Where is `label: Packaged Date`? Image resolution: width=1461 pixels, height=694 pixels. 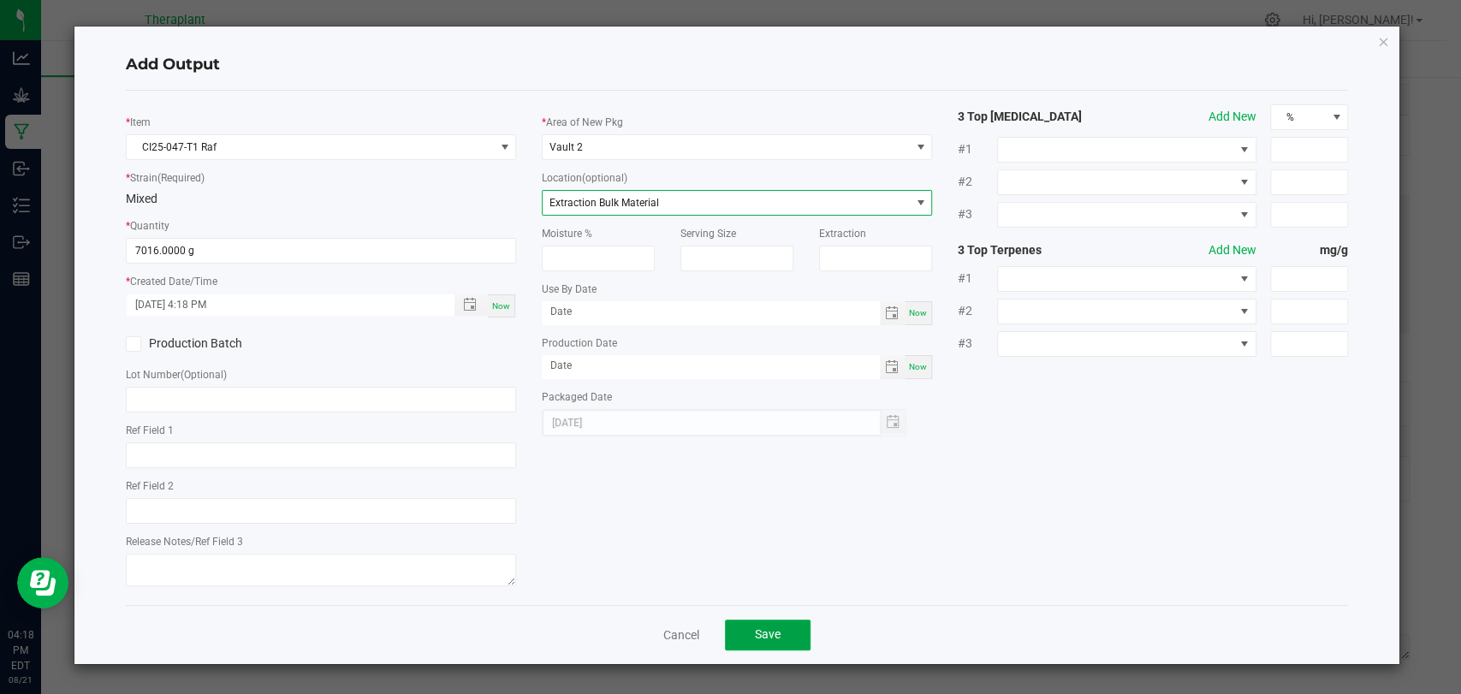
label: Packaged Date is located at coordinates (577, 397).